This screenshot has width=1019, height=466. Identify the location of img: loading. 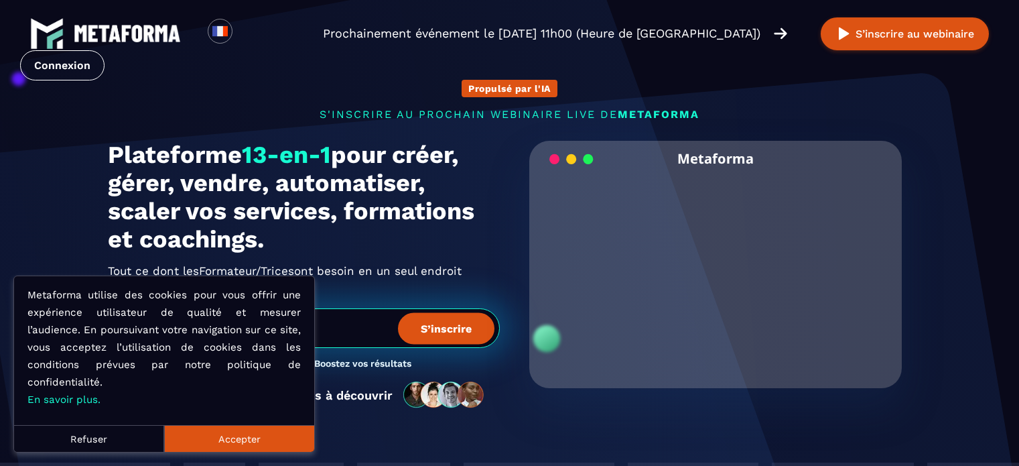
(571, 159).